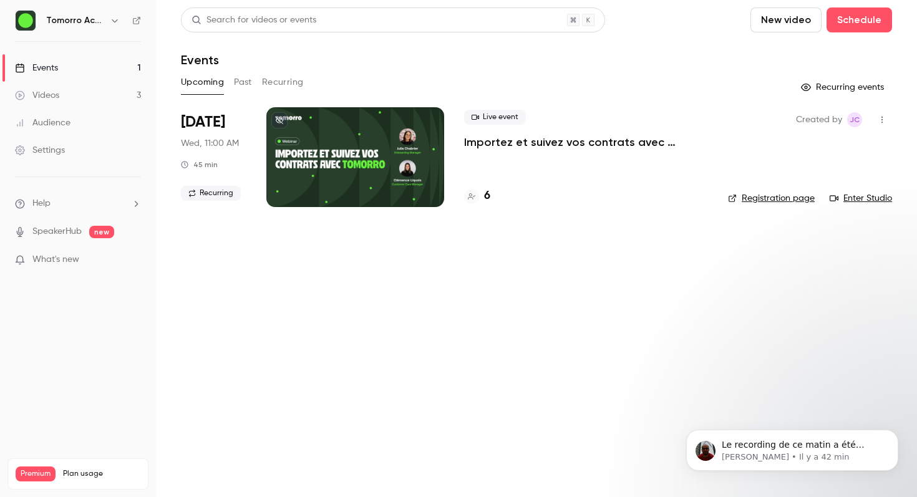 The image size is (917, 497). What do you see at coordinates (211, 193) in the screenshot?
I see `span: Recurring` at bounding box center [211, 193].